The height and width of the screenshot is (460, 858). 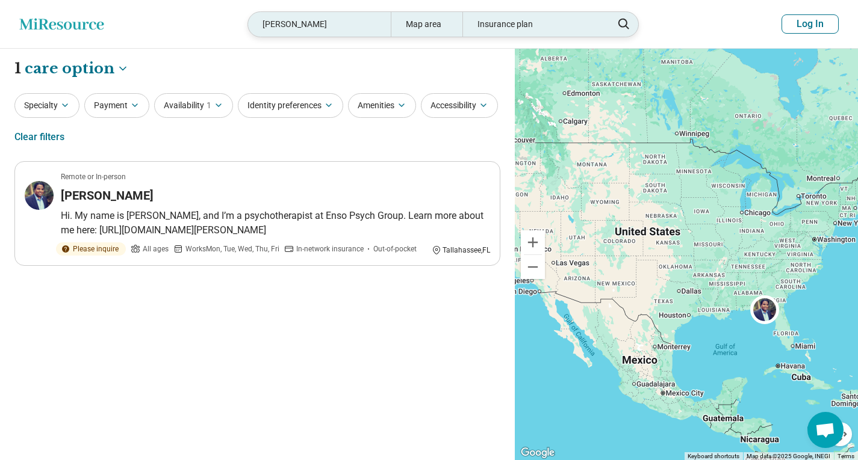 I want to click on div: Map area, so click(x=426, y=24).